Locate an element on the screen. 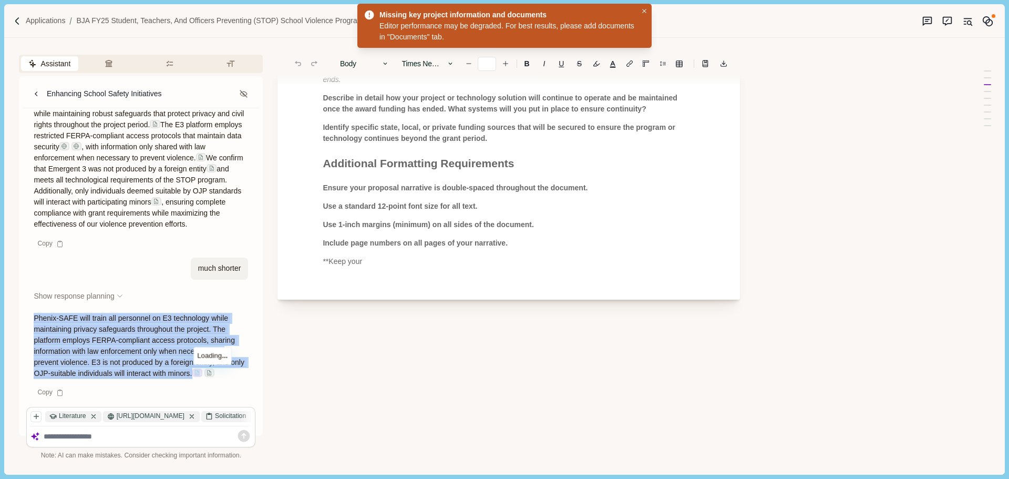 This screenshot has width=1009, height=479. button: Increase font size is located at coordinates (506, 64).